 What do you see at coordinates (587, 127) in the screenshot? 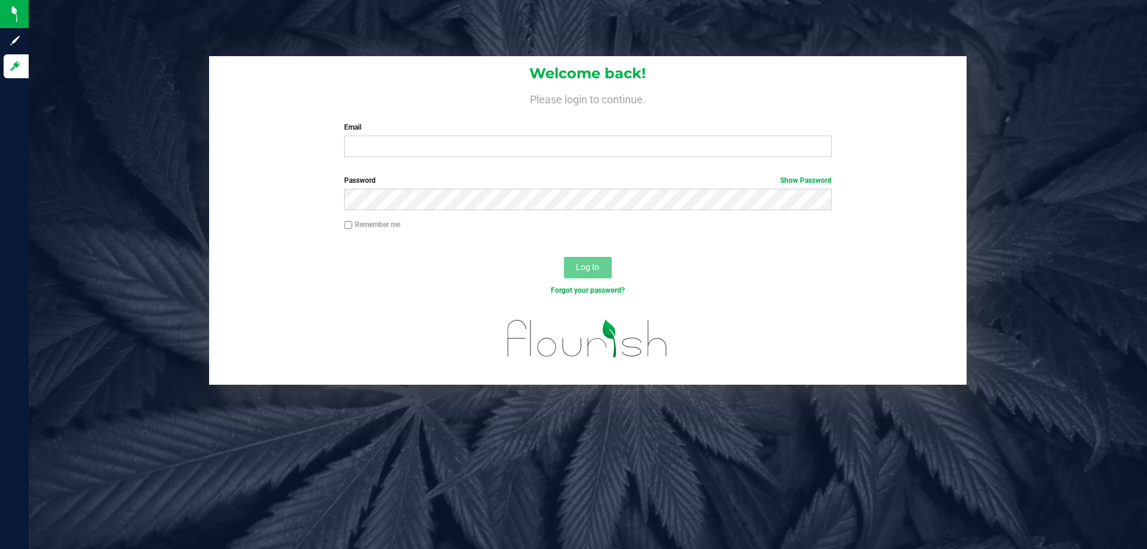
I see `label: Email` at bounding box center [587, 127].